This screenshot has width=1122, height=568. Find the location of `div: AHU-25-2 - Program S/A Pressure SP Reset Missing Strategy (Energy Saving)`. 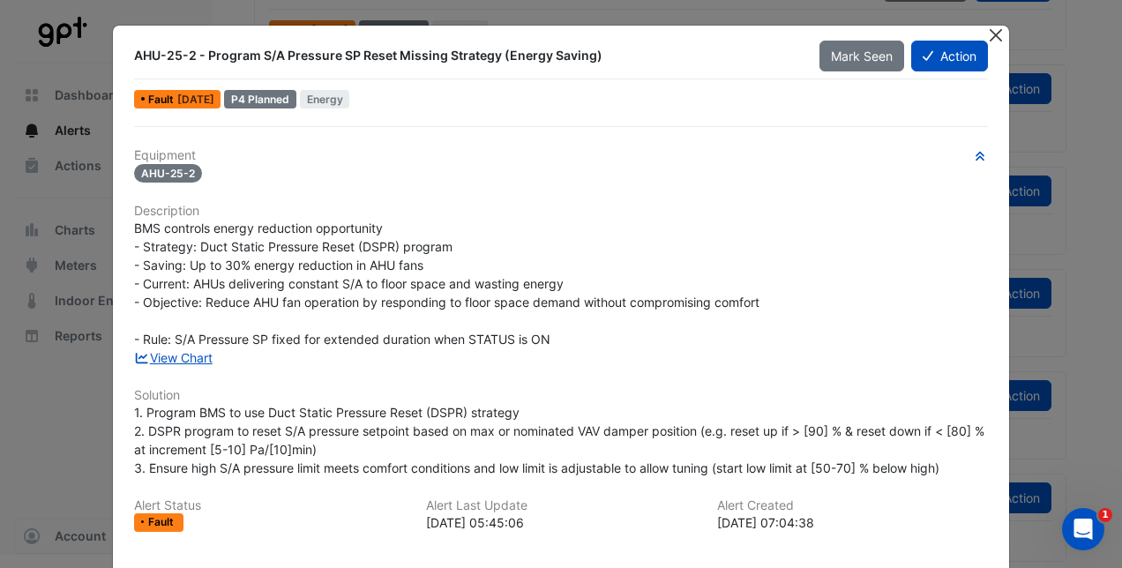

div: AHU-25-2 - Program S/A Pressure SP Reset Missing Strategy (Energy Saving) is located at coordinates (466, 56).